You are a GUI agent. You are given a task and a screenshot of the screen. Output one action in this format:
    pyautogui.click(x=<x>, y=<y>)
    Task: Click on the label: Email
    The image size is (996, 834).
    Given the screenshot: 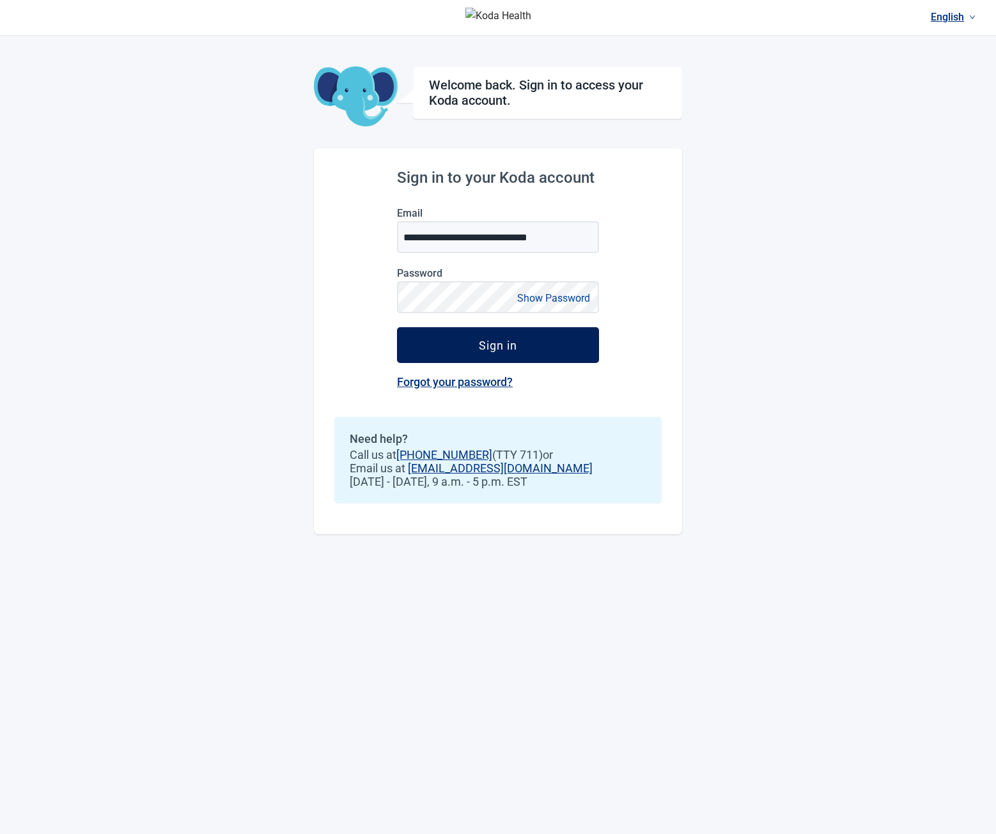 What is the action you would take?
    pyautogui.click(x=498, y=213)
    